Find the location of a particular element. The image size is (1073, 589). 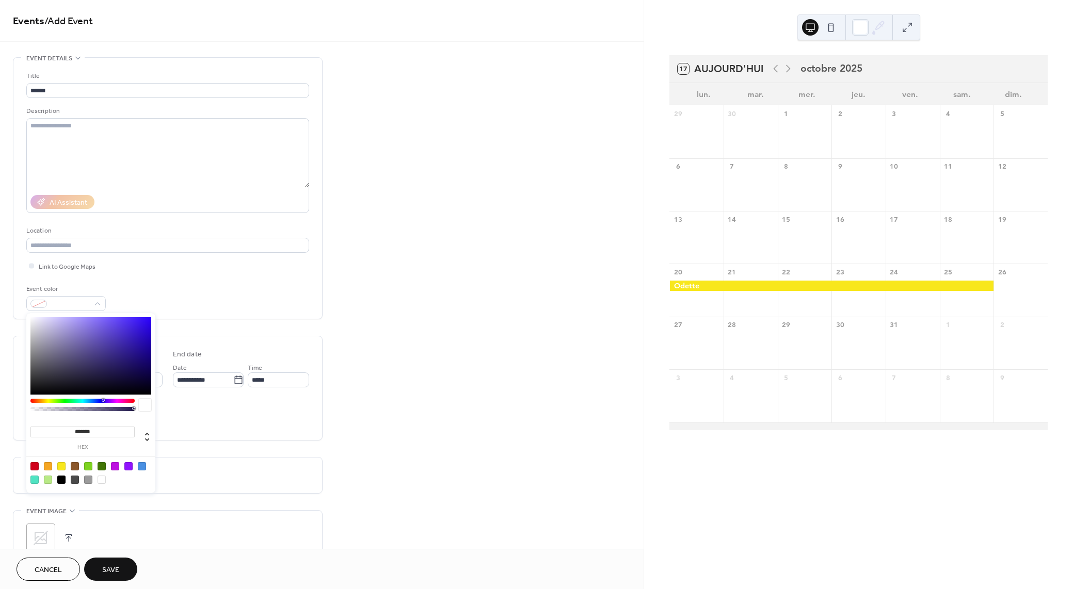

div: 21 is located at coordinates (732, 273).